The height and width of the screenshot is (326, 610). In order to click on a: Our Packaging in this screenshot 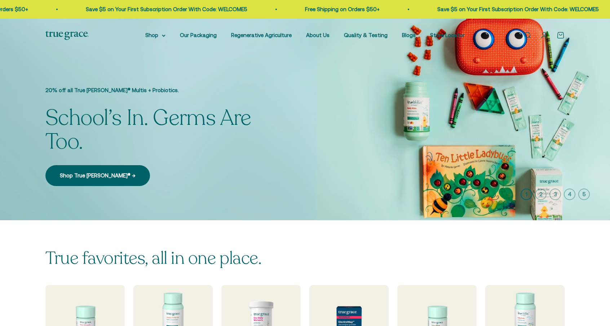, I will do `click(198, 35)`.